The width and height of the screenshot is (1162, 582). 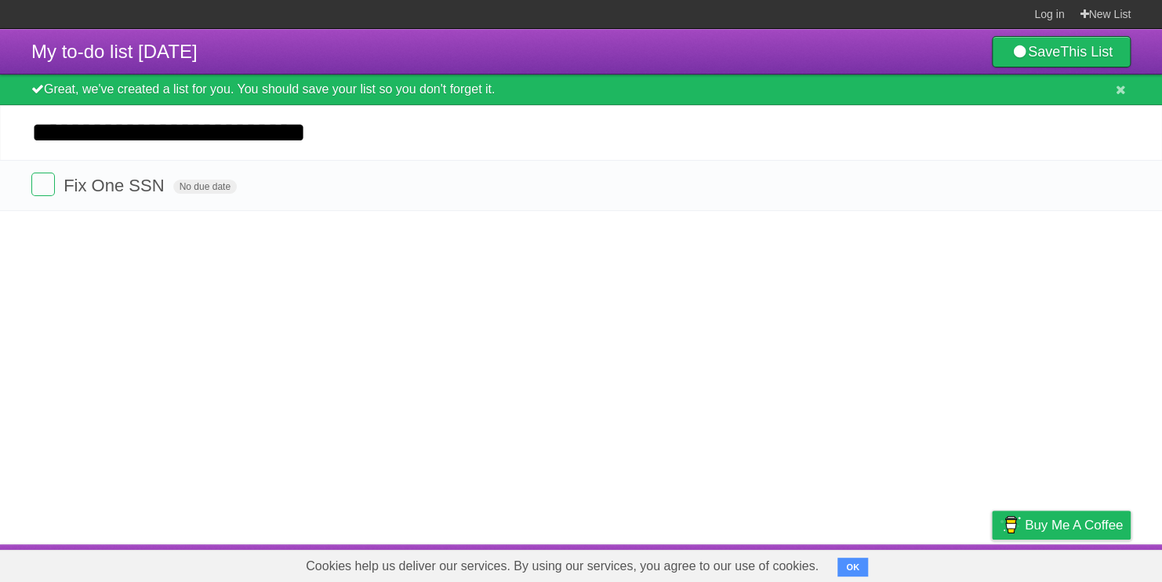 I want to click on b: This List, so click(x=1086, y=52).